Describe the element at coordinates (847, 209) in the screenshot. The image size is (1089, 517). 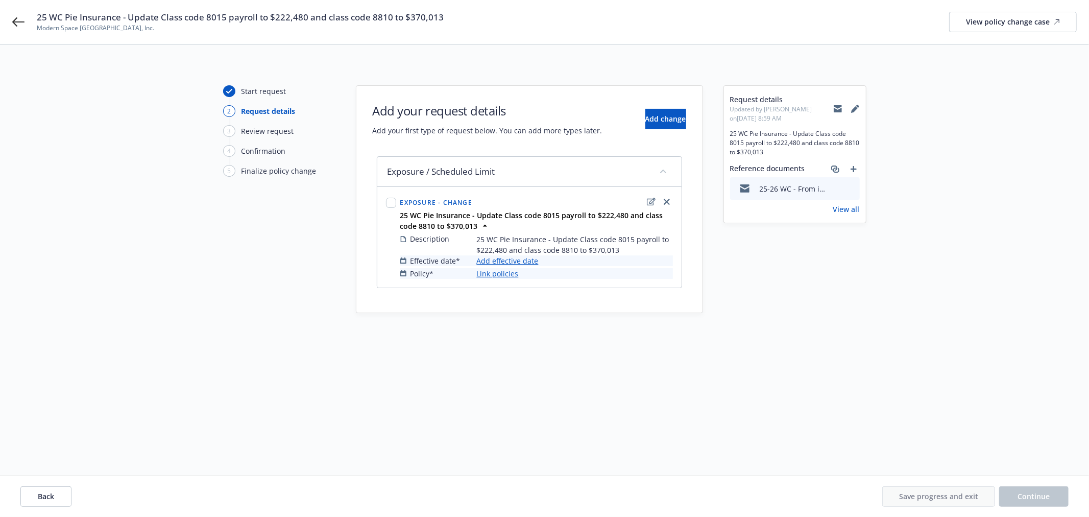
I see `a: View all` at that location.